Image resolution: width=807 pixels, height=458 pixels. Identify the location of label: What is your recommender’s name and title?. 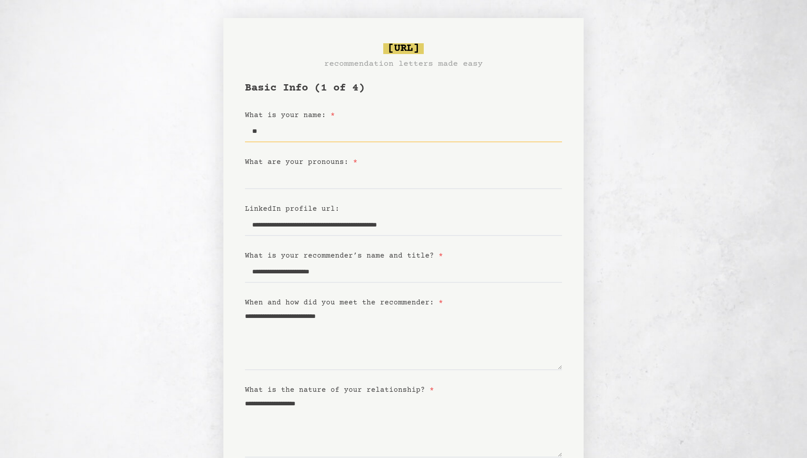
(344, 256).